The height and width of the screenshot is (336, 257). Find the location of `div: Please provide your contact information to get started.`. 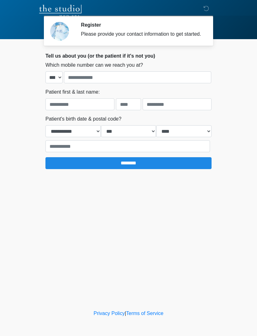

div: Please provide your contact information to get started. is located at coordinates (141, 34).